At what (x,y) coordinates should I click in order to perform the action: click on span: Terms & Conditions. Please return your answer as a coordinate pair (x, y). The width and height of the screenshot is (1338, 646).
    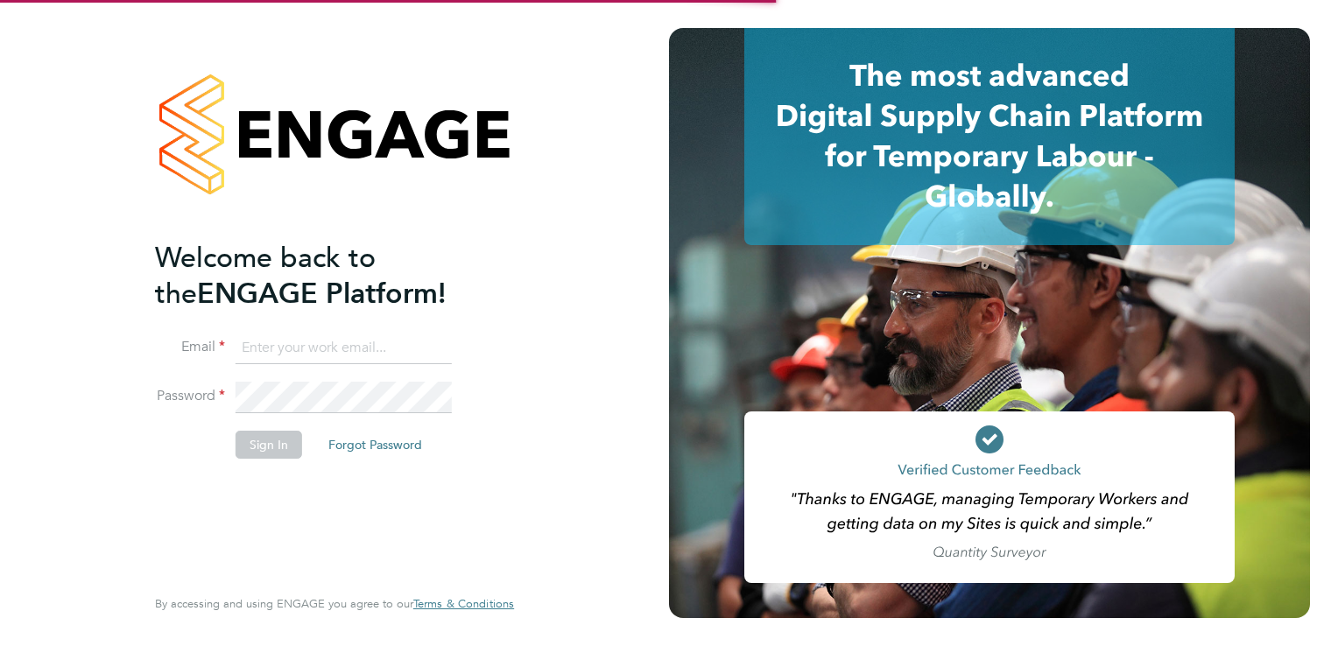
    Looking at the image, I should click on (463, 604).